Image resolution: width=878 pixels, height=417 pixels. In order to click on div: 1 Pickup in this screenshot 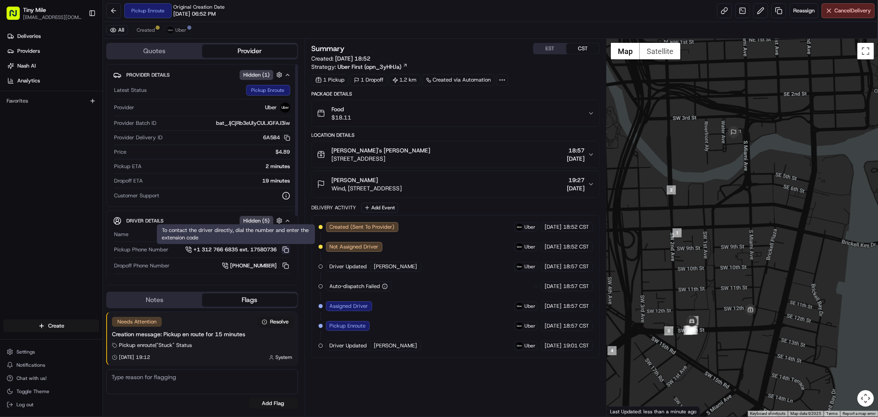, I will do `click(330, 80)`.